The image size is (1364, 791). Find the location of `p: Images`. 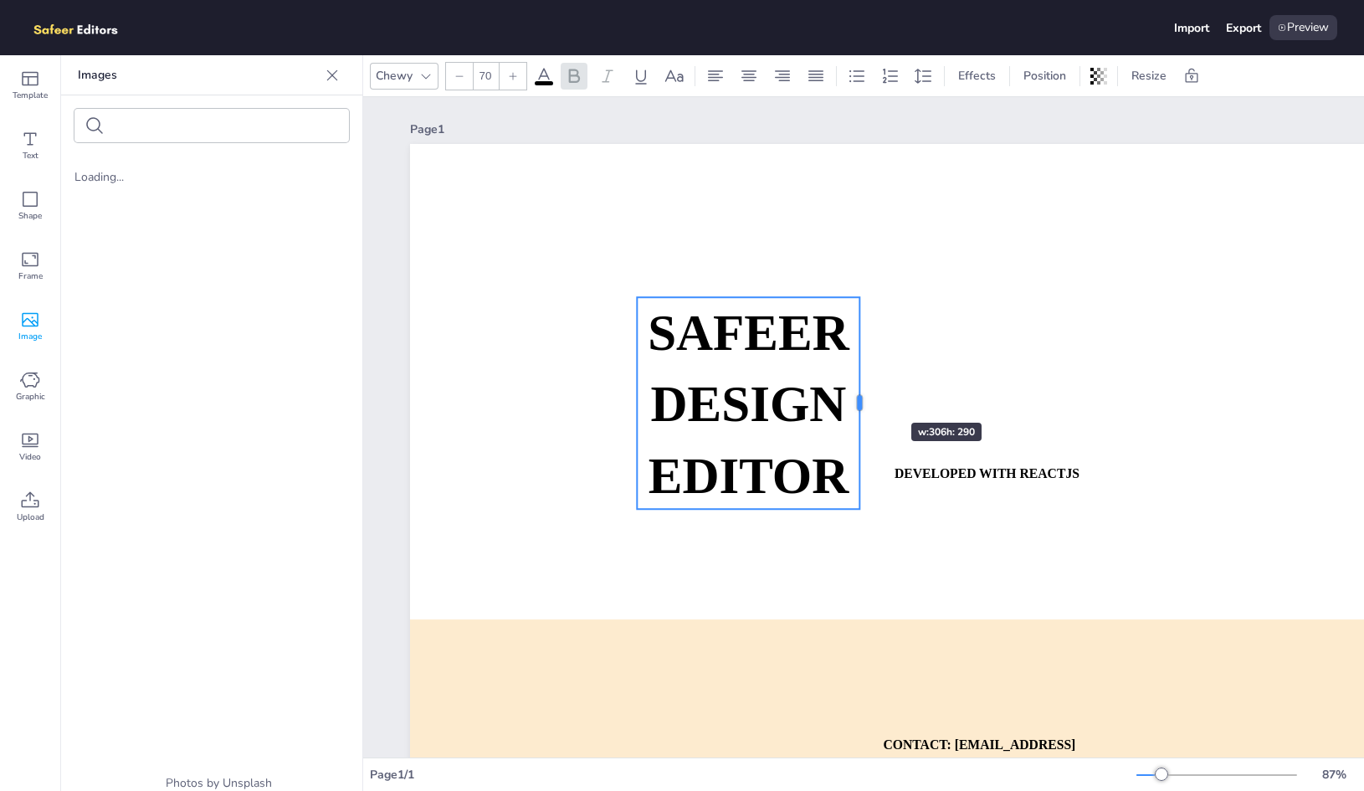

p: Images is located at coordinates (198, 75).